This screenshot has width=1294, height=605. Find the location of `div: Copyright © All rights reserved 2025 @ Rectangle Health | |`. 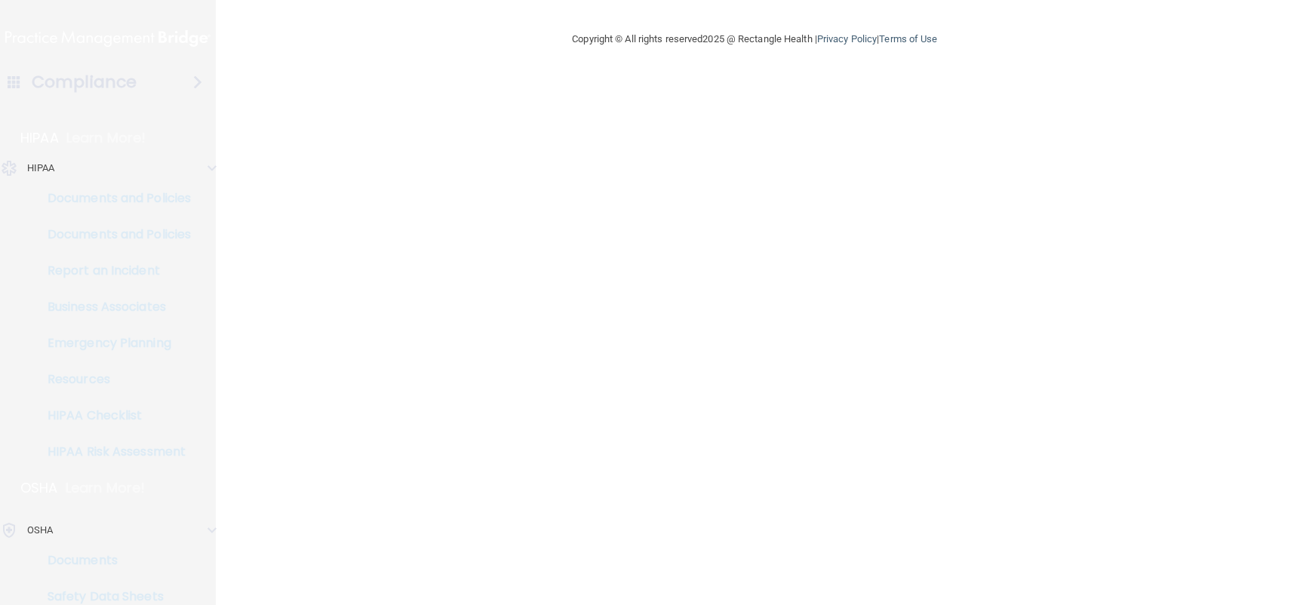

div: Copyright © All rights reserved 2025 @ Rectangle Health | | is located at coordinates (755, 39).